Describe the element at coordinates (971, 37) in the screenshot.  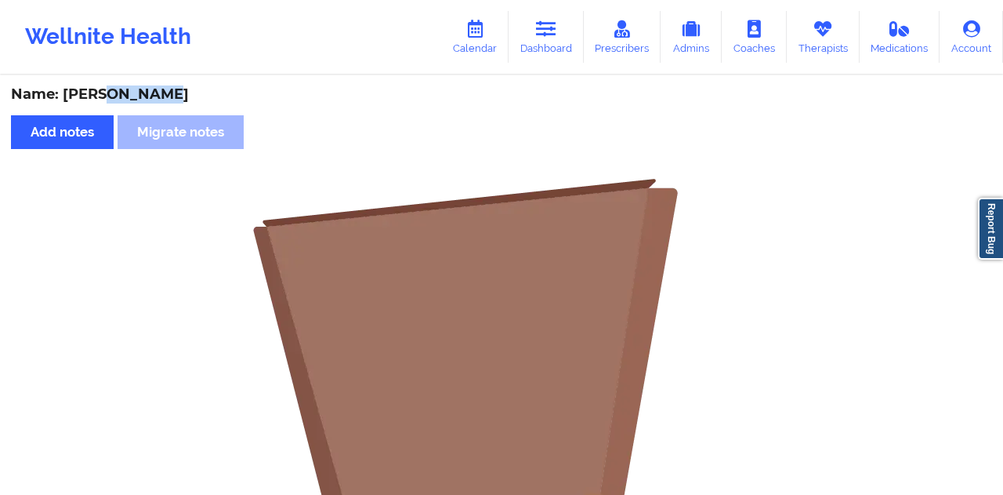
I see `a: Account` at that location.